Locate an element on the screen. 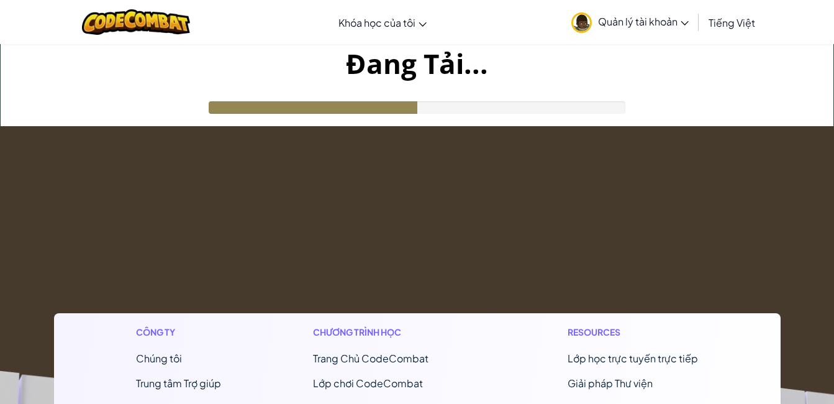 Image resolution: width=834 pixels, height=404 pixels. span: Tiếng Việt is located at coordinates (731, 22).